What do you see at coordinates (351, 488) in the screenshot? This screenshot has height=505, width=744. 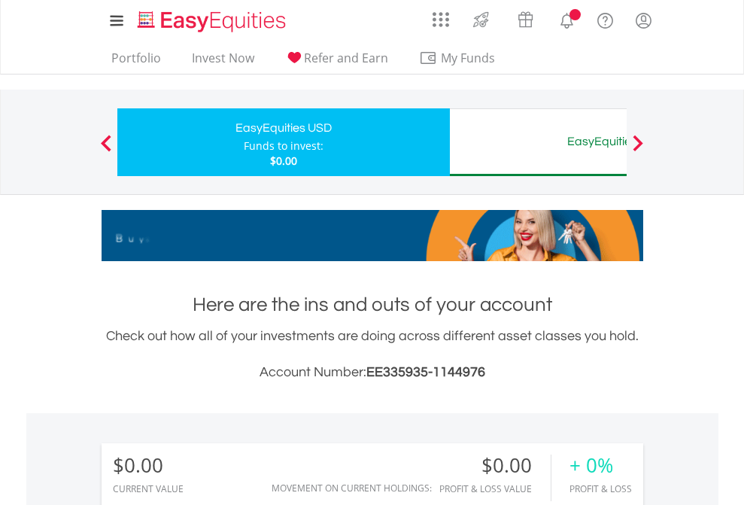 I see `div: Movement on Current Holdings:` at bounding box center [351, 488].